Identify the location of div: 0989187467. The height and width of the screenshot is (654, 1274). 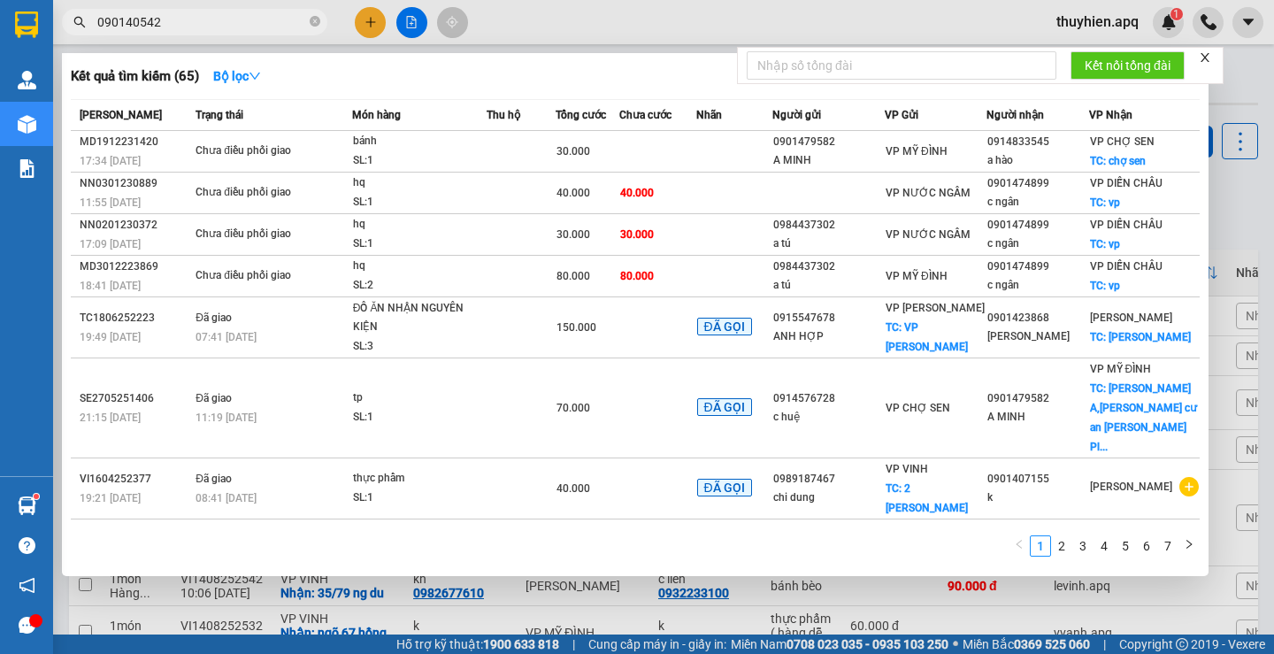
(828, 478).